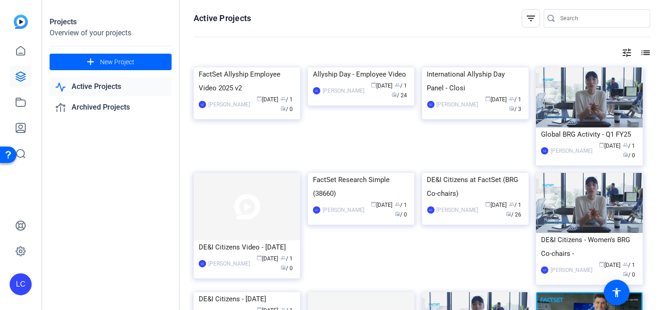  Describe the element at coordinates (476, 81) in the screenshot. I see `div: International Allyship Day Panel - Closi` at that location.